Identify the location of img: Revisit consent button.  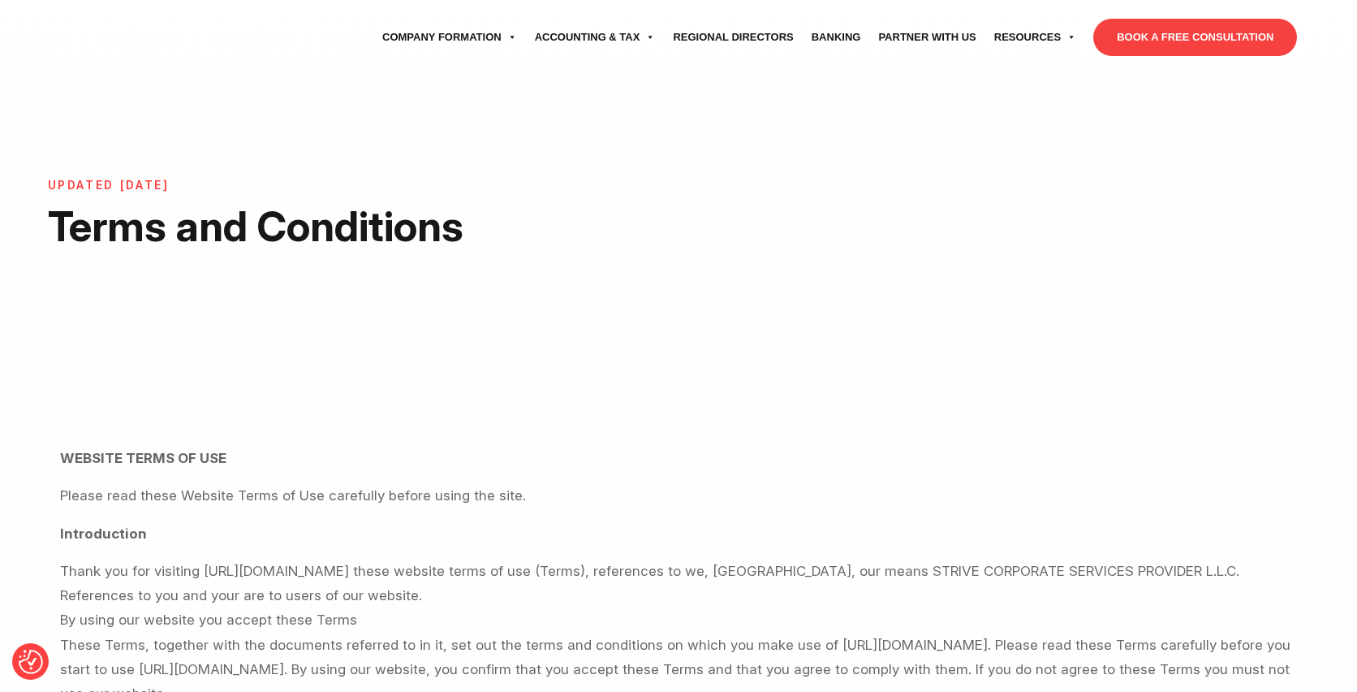
(31, 662).